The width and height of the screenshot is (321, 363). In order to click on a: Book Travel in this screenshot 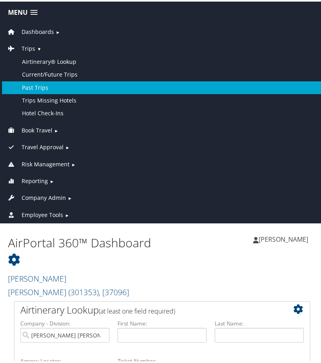, I will do `click(29, 129)`.